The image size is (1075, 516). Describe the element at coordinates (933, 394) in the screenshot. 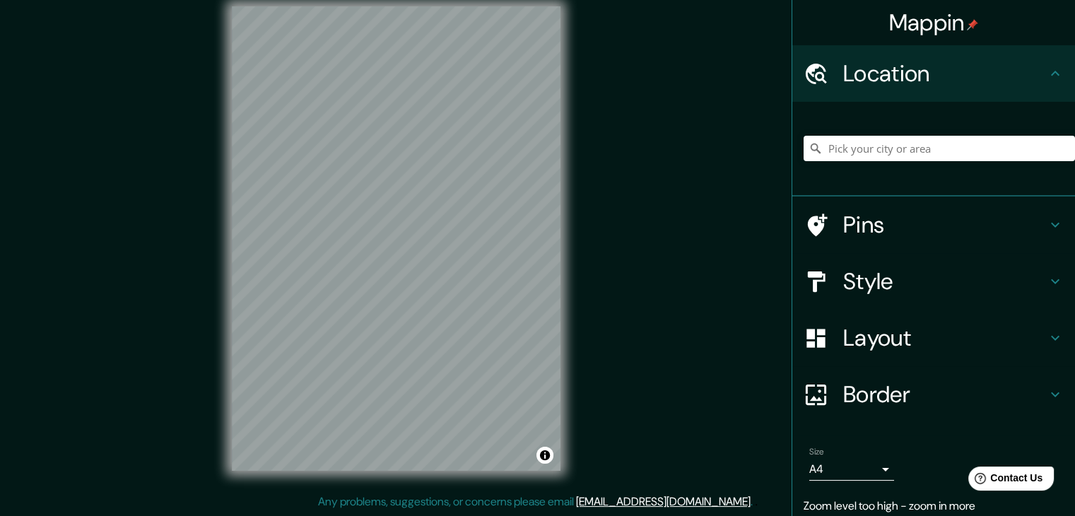

I see `div: Border` at that location.